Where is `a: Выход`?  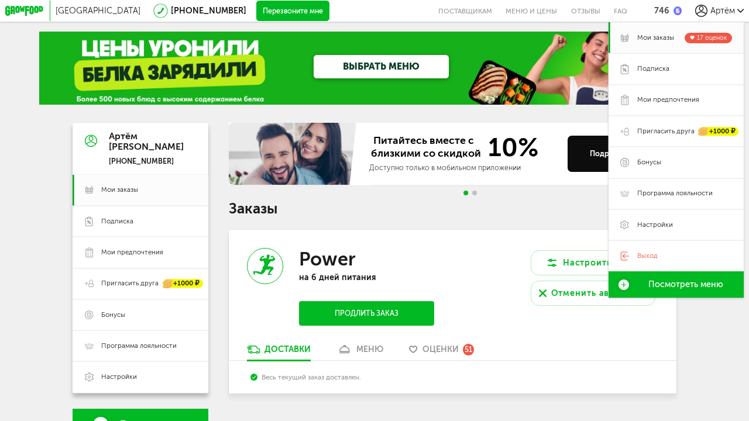
a: Выход is located at coordinates (676, 256).